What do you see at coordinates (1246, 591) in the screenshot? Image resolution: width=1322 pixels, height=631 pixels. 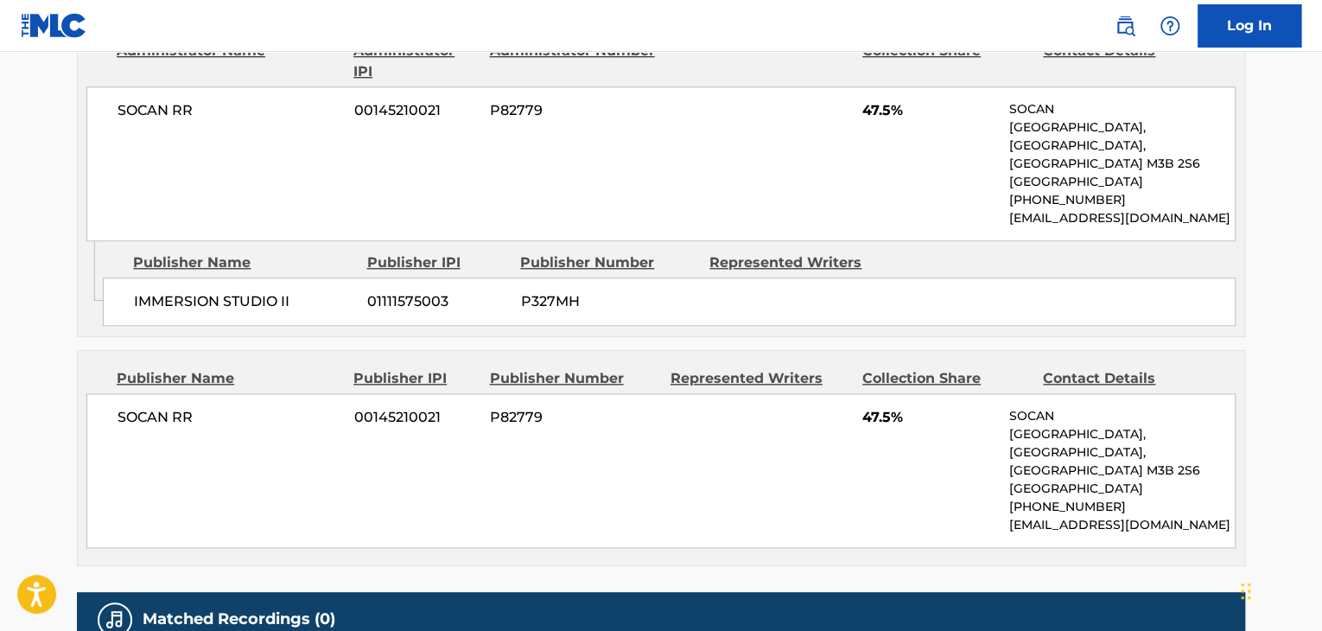 I see `div: Drag` at bounding box center [1246, 591].